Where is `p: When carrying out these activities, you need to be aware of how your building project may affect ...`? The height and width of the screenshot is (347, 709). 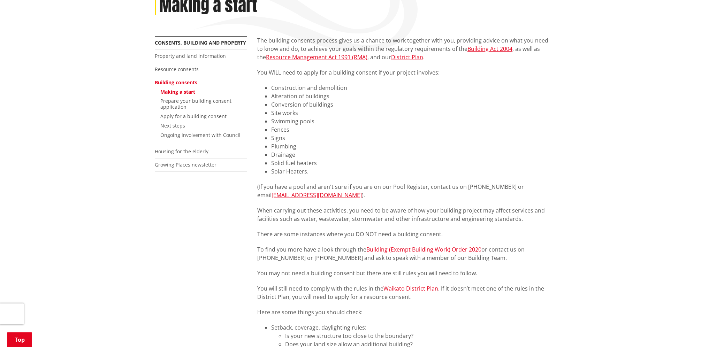 p: When carrying out these activities, you need to be aware of how your building project may affect ... is located at coordinates (406, 215).